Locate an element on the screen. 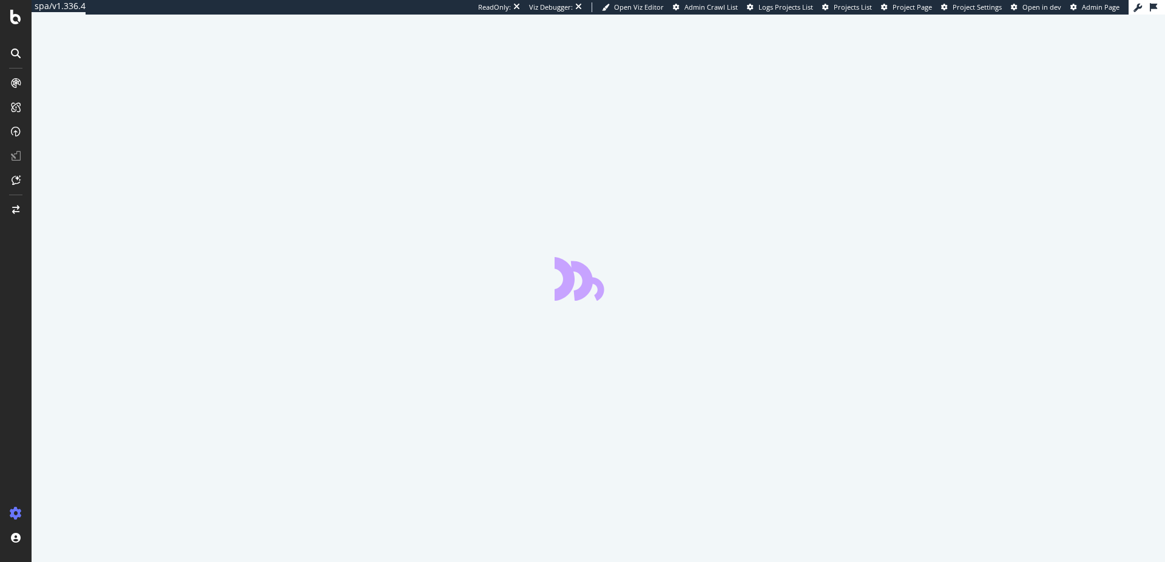  div: Viz Debugger: is located at coordinates (551, 7).